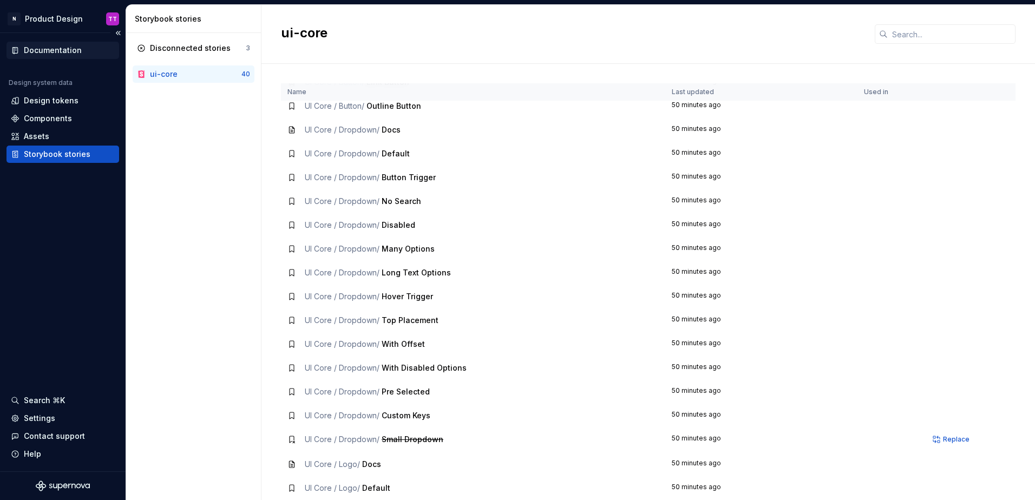 This screenshot has width=1035, height=500. Describe the element at coordinates (410, 320) in the screenshot. I see `span: Top Placement` at that location.